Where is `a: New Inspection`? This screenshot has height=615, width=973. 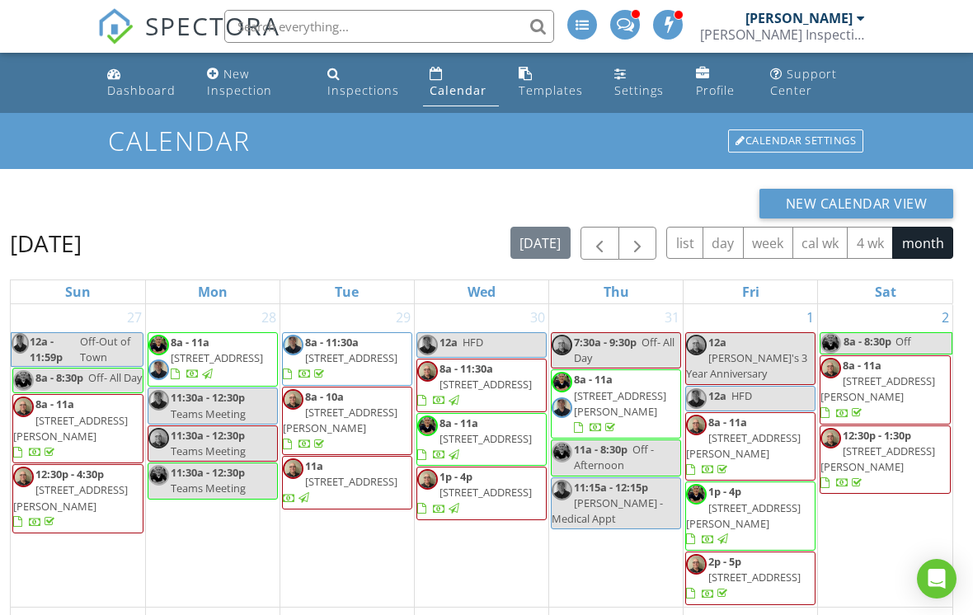 a: New Inspection is located at coordinates (254, 82).